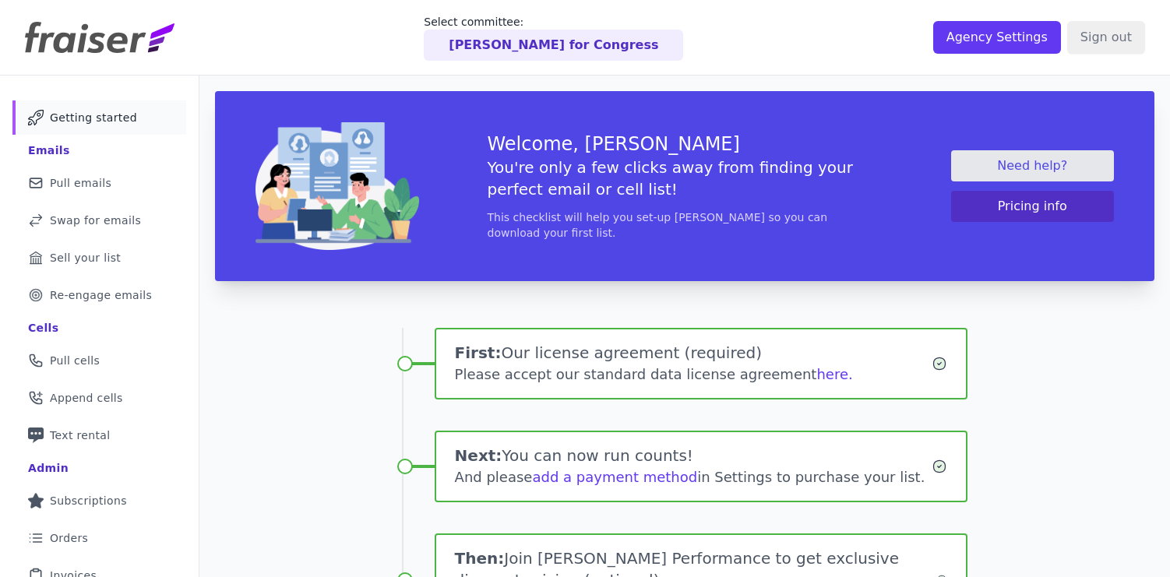 The image size is (1170, 577). Describe the element at coordinates (100, 295) in the screenshot. I see `span: Re-engage emails` at that location.